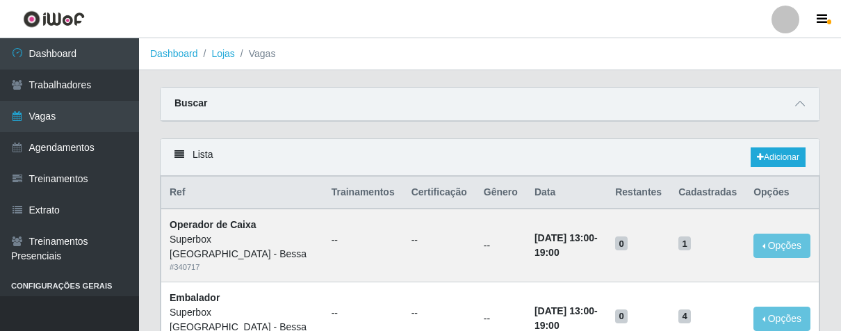 This screenshot has height=331, width=841. I want to click on strong: Embalador, so click(195, 298).